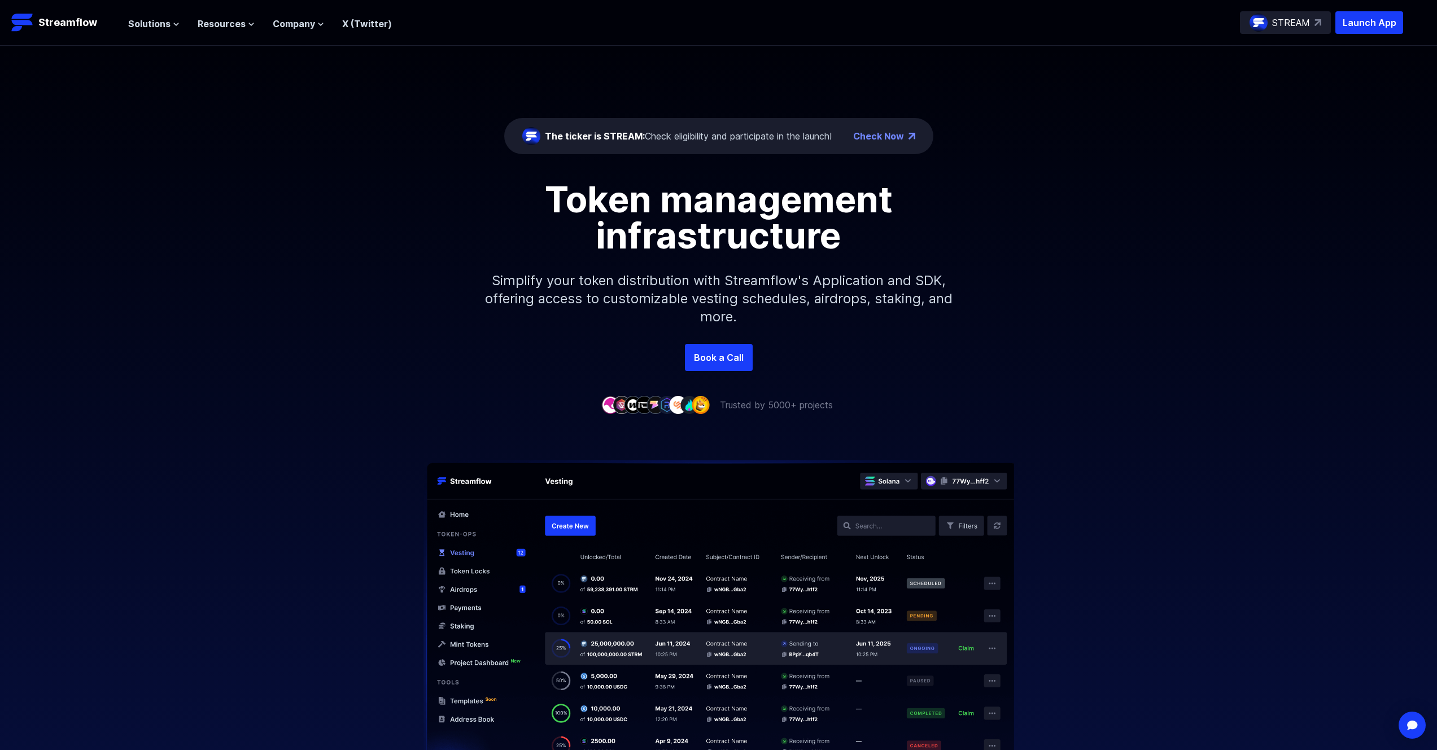 The image size is (1437, 750). I want to click on a: Launch App, so click(1369, 23).